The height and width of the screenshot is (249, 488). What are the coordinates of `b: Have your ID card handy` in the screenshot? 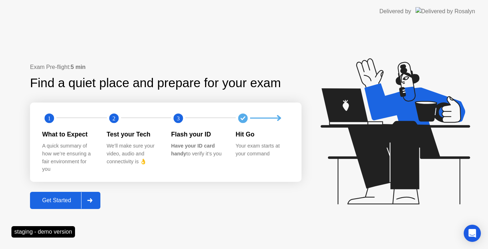 It's located at (193, 150).